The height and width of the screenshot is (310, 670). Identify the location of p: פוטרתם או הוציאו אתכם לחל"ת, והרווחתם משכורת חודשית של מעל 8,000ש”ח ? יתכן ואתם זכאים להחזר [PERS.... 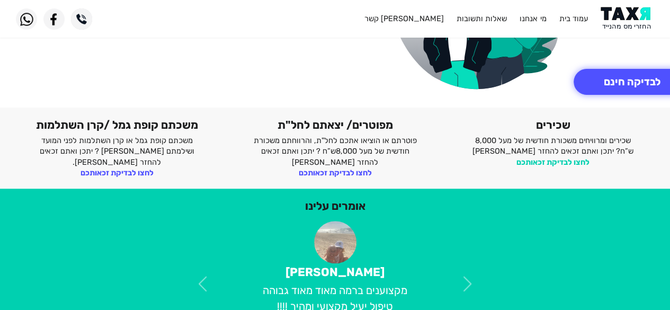
(335, 151).